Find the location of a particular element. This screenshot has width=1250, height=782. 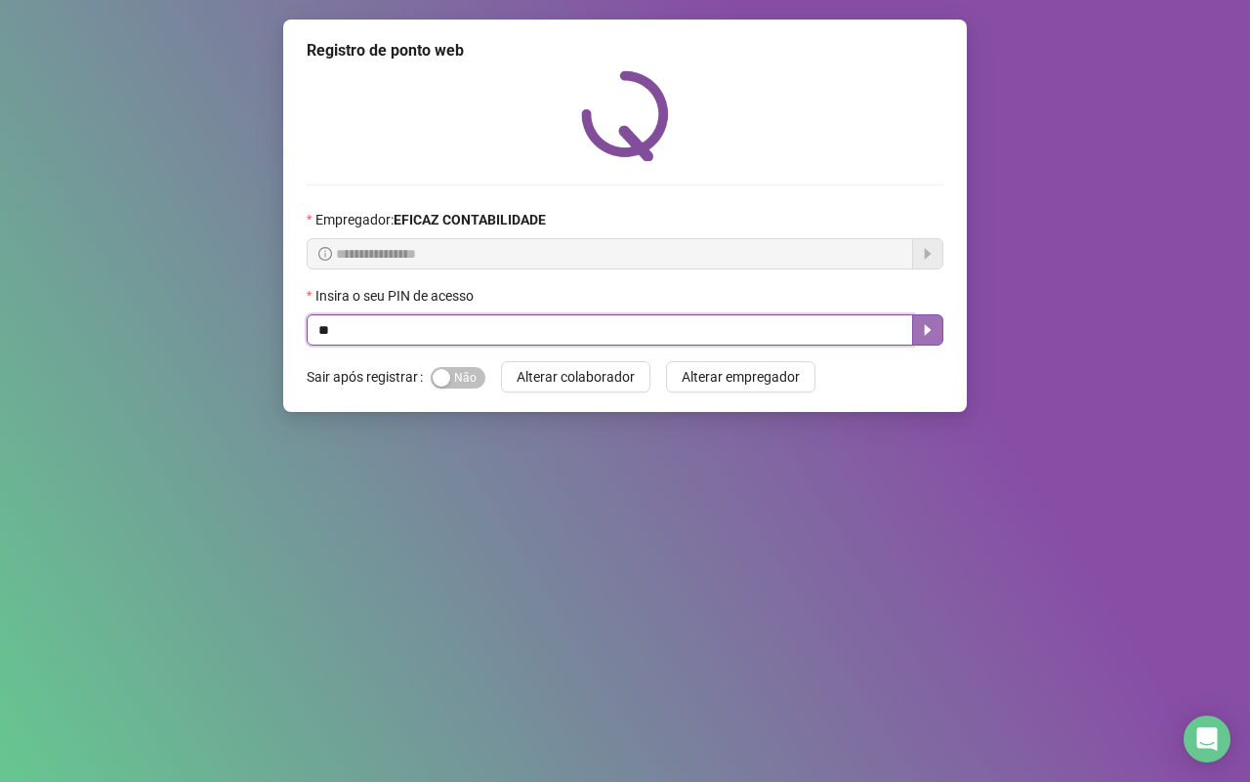

img: QRPoint is located at coordinates (625, 115).